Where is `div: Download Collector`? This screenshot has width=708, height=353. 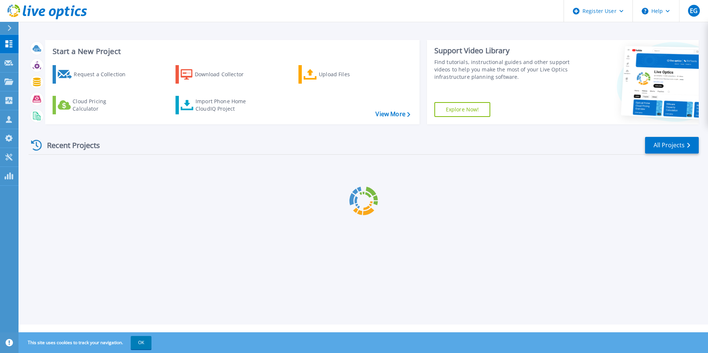 div: Download Collector is located at coordinates (224, 74).